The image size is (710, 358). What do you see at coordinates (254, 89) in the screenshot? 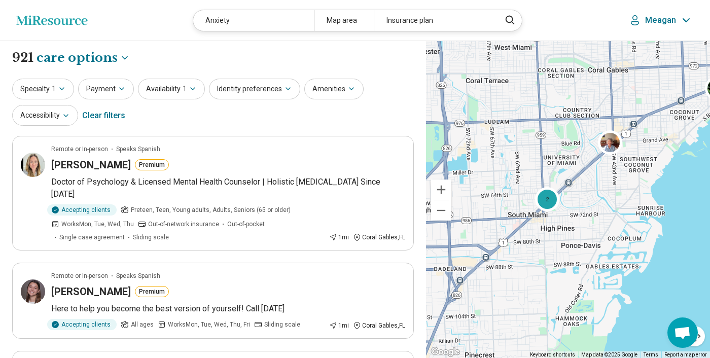
I see `button: Identity preferences` at bounding box center [254, 89].